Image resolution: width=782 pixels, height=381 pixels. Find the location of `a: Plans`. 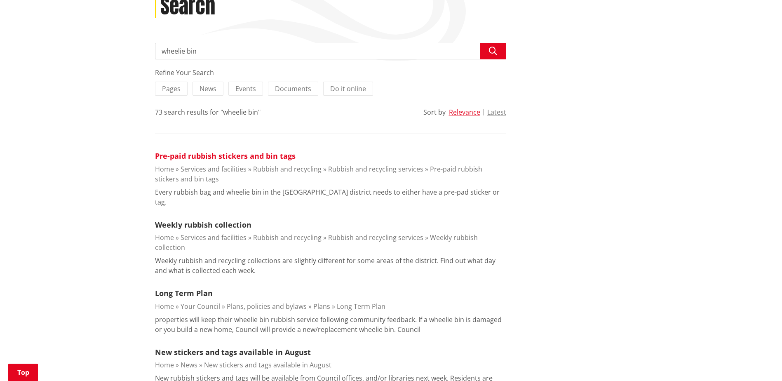

a: Plans is located at coordinates (321, 306).